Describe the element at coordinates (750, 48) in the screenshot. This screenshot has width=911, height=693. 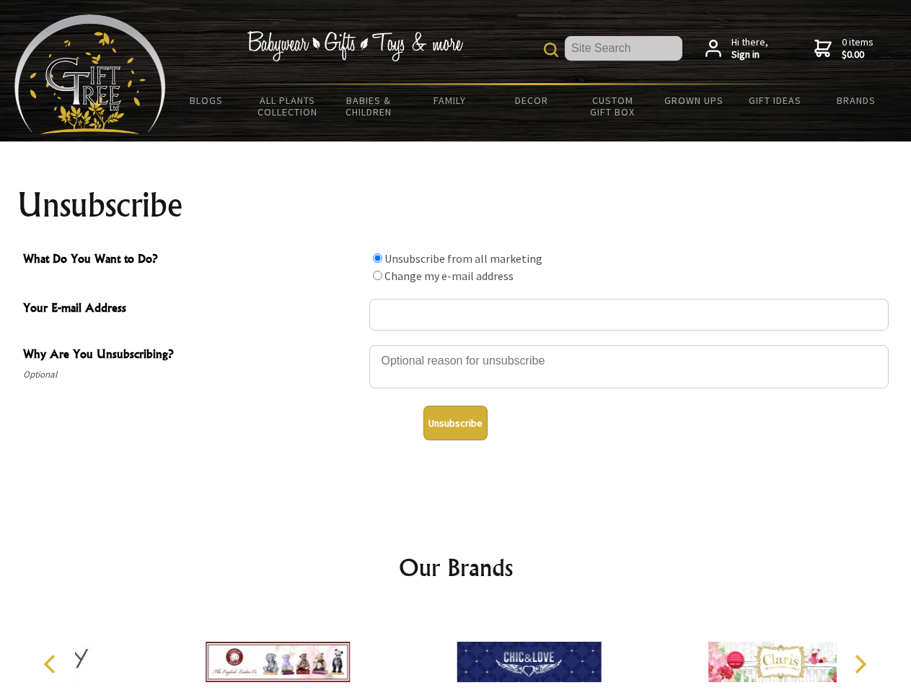
I see `span: Hi there,` at that location.